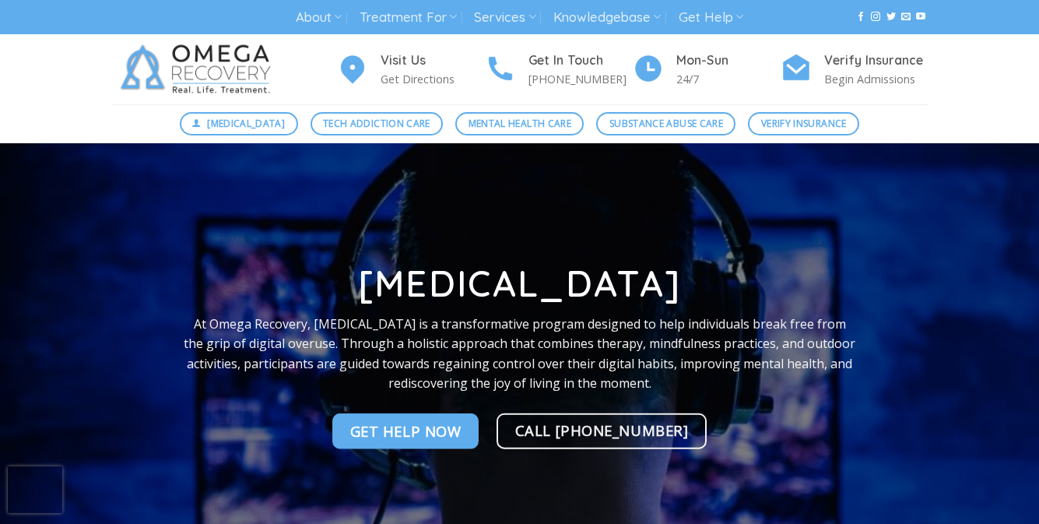 The height and width of the screenshot is (524, 1039). What do you see at coordinates (855, 69) in the screenshot?
I see `a: Verify Insurance Begin Admissions` at bounding box center [855, 69].